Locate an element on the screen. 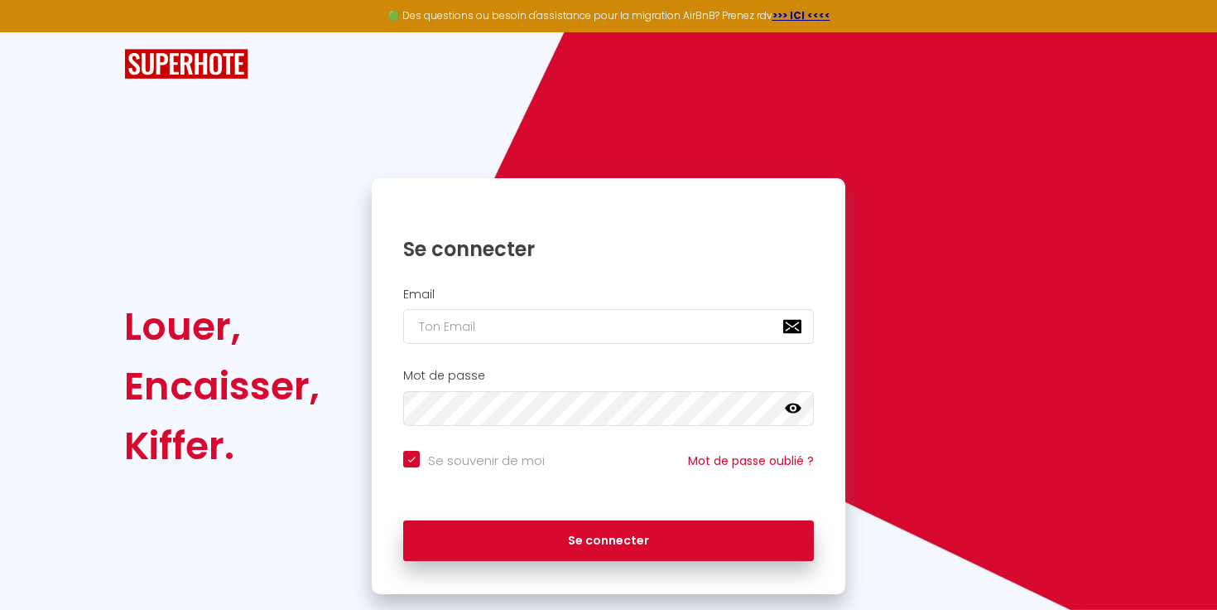 The width and height of the screenshot is (1217, 610). button: Se connecter is located at coordinates (609, 541).